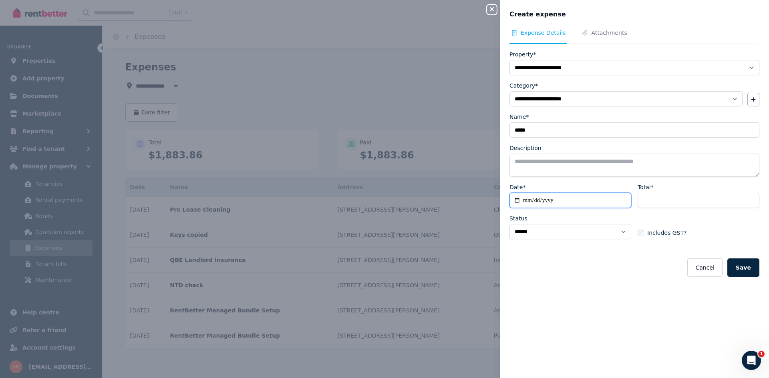 The height and width of the screenshot is (378, 769). What do you see at coordinates (517, 187) in the screenshot?
I see `label: Date*` at bounding box center [517, 187].